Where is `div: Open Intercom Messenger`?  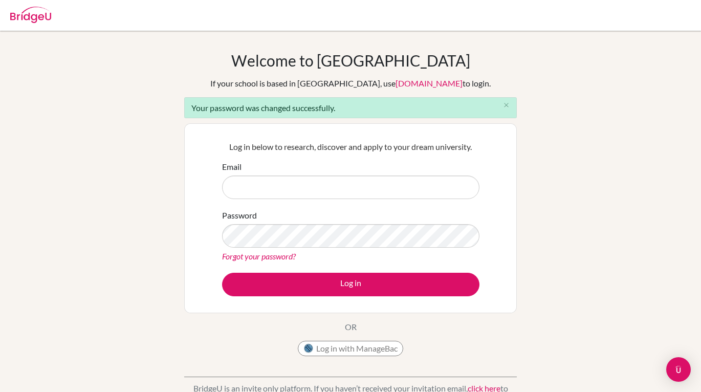
div: Open Intercom Messenger is located at coordinates (679, 370).